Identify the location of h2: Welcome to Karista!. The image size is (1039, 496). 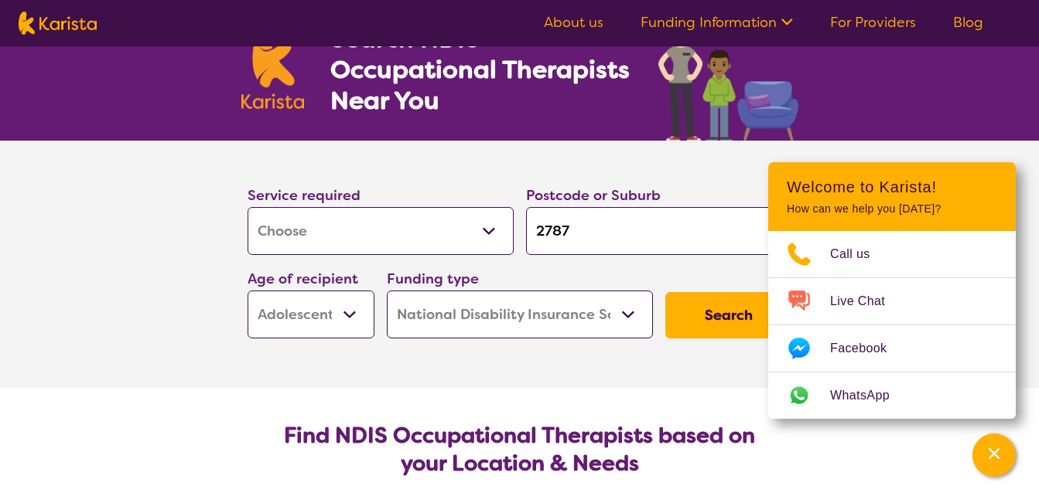
(892, 187).